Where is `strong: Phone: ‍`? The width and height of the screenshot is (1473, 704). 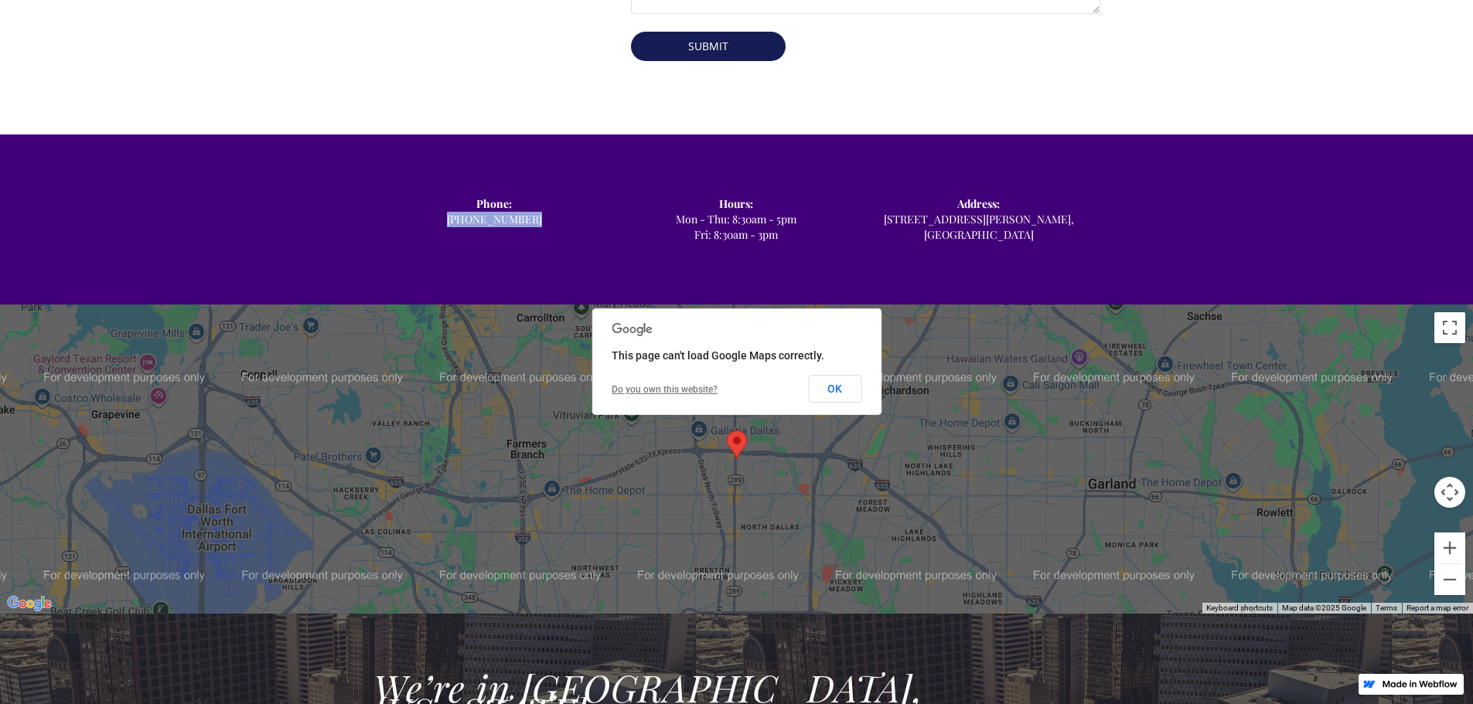
strong: Phone: ‍ is located at coordinates (494, 203).